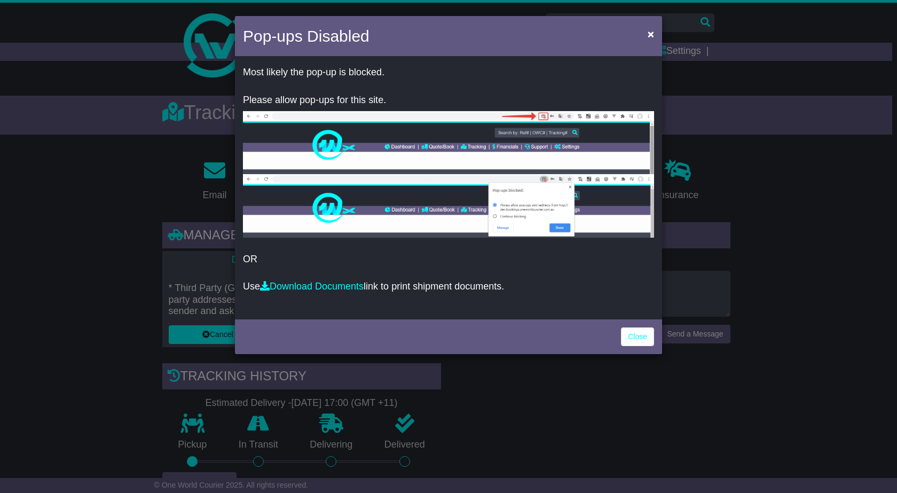 This screenshot has width=897, height=493. Describe the element at coordinates (637, 336) in the screenshot. I see `a: Close` at that location.